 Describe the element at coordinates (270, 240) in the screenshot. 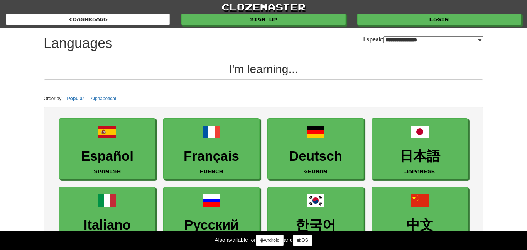

I see `a: Android` at that location.